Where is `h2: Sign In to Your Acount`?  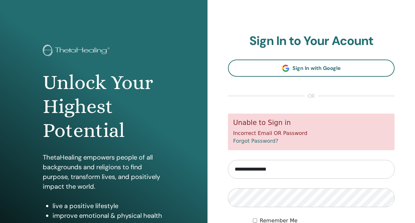 h2: Sign In to Your Acount is located at coordinates (311, 41).